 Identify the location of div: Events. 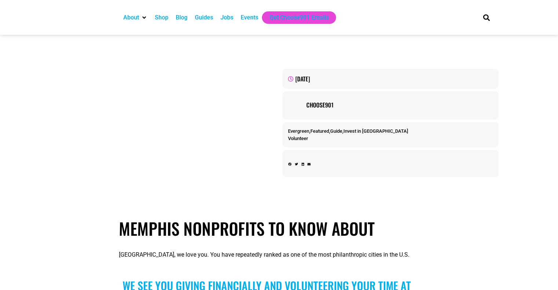
(249, 18).